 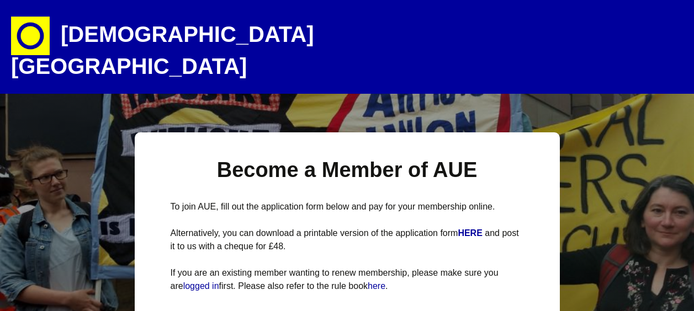 What do you see at coordinates (471, 233) in the screenshot?
I see `a: HERE` at bounding box center [471, 233].